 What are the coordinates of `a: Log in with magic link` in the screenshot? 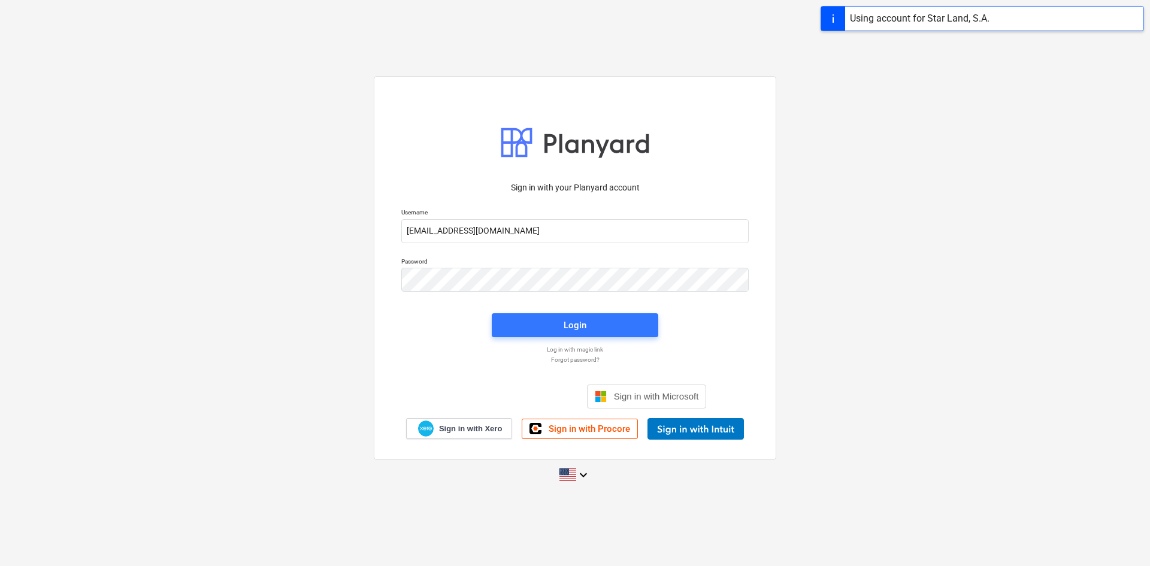 It's located at (575, 349).